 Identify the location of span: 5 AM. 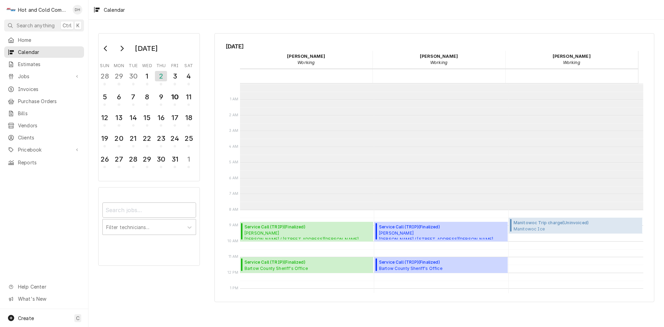
(234, 162).